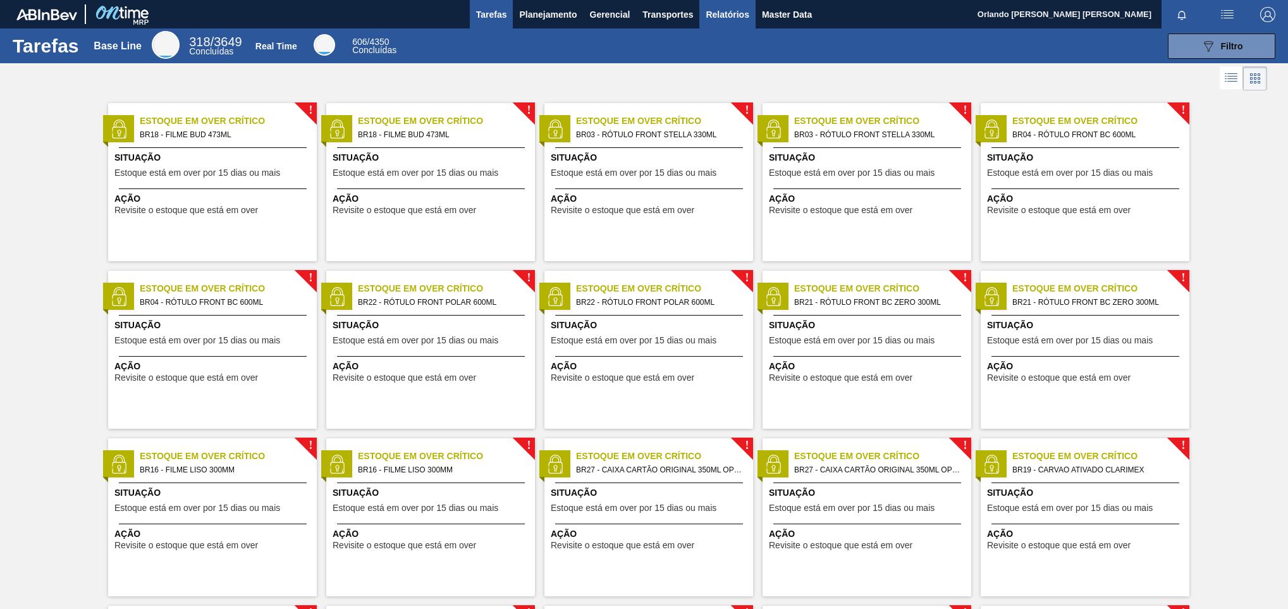  What do you see at coordinates (371, 42) in the screenshot?
I see `span: / 4350` at bounding box center [371, 42].